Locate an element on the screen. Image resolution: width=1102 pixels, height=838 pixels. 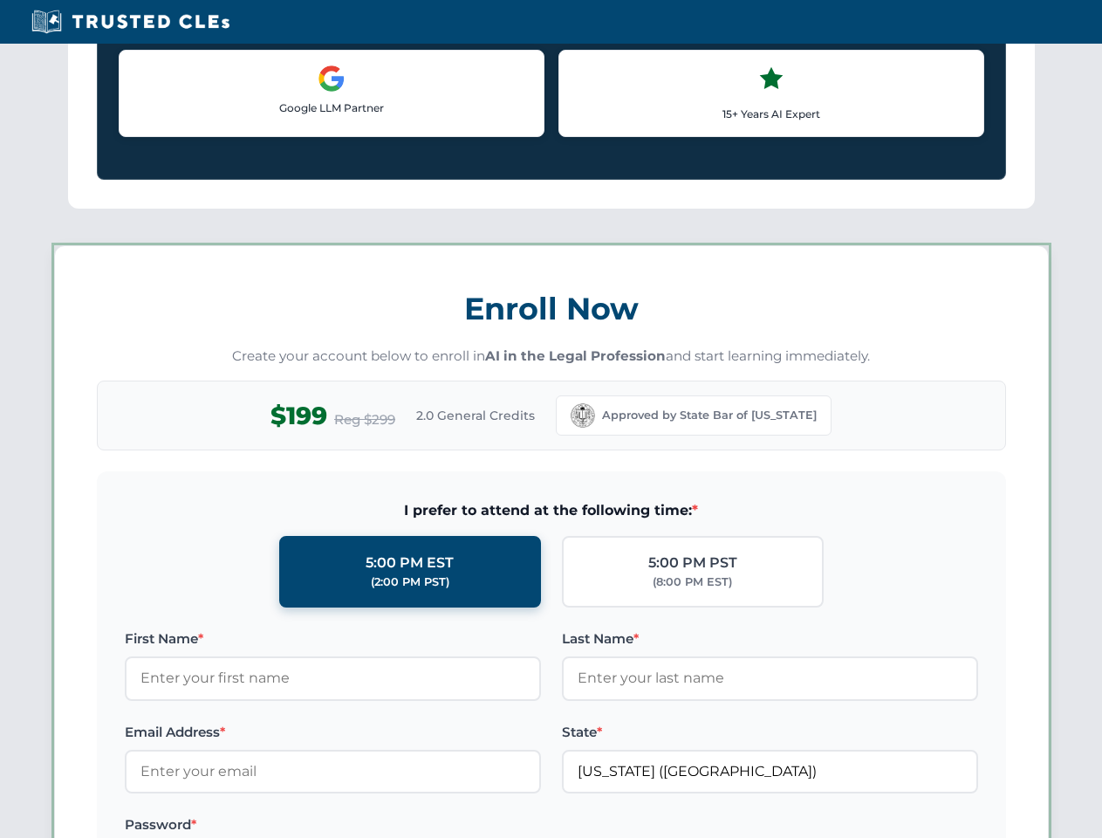
input: Enter your last name is located at coordinates (770, 678).